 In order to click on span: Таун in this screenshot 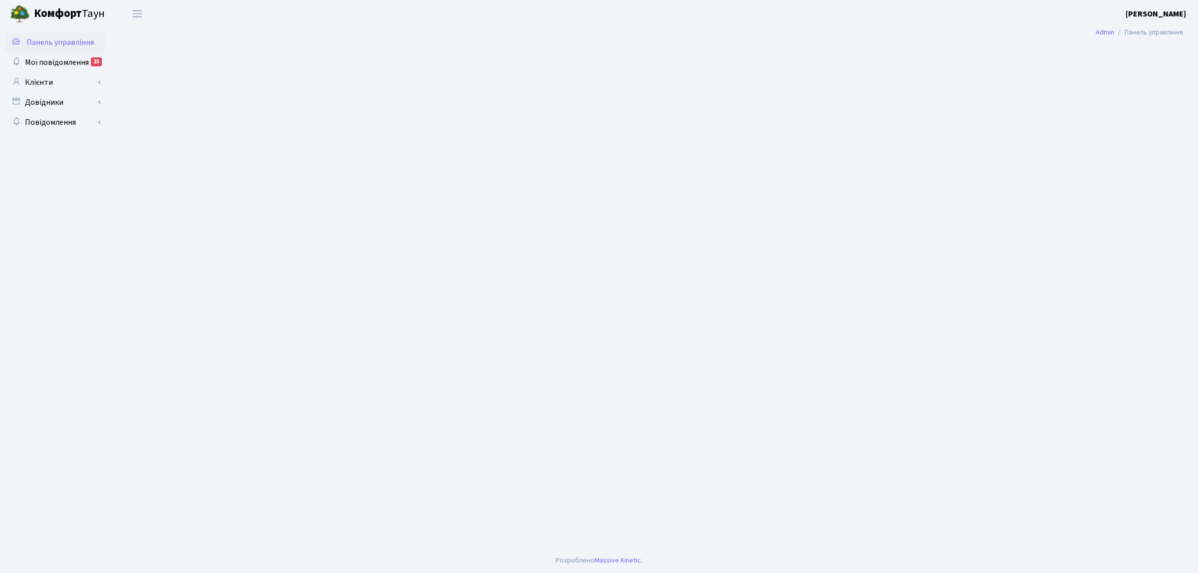, I will do `click(69, 14)`.